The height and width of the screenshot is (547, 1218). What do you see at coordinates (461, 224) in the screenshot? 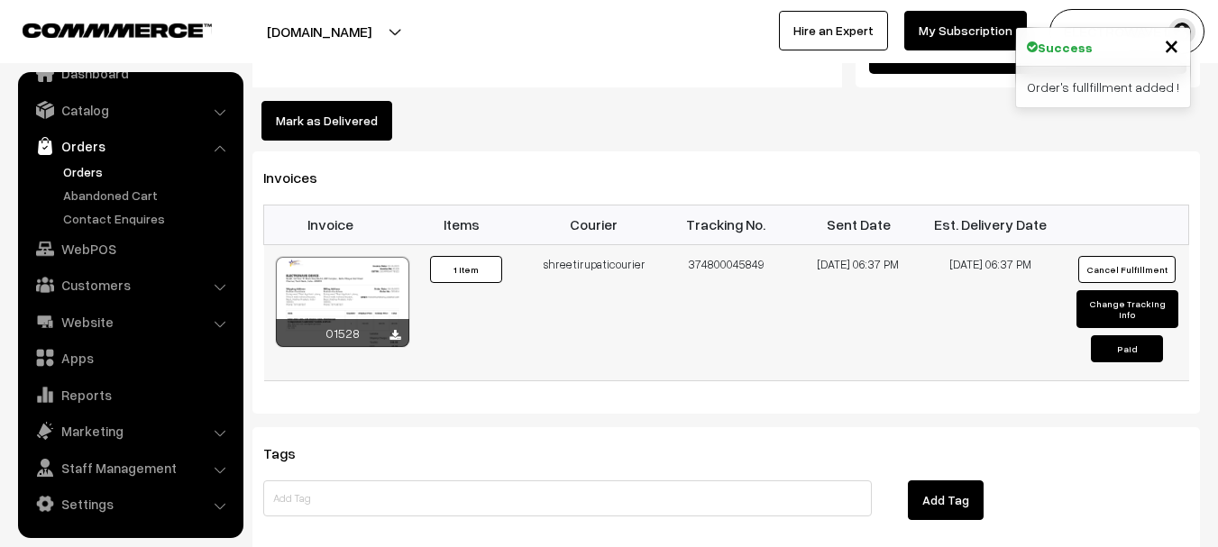
I see `th: Items` at bounding box center [461, 224].